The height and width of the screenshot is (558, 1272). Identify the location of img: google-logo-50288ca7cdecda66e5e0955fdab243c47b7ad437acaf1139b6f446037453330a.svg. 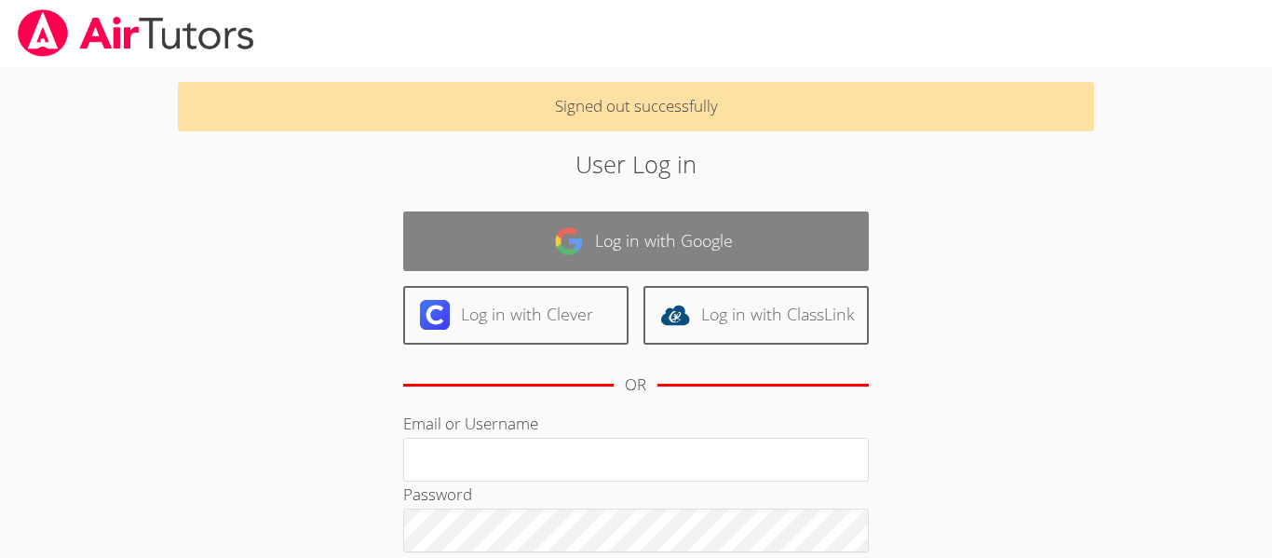
(569, 241).